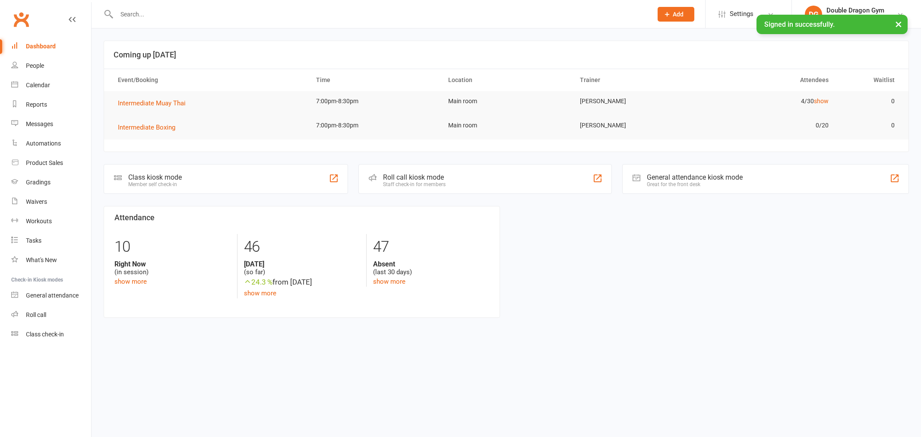  What do you see at coordinates (51, 85) in the screenshot?
I see `a: Calendar` at bounding box center [51, 85].